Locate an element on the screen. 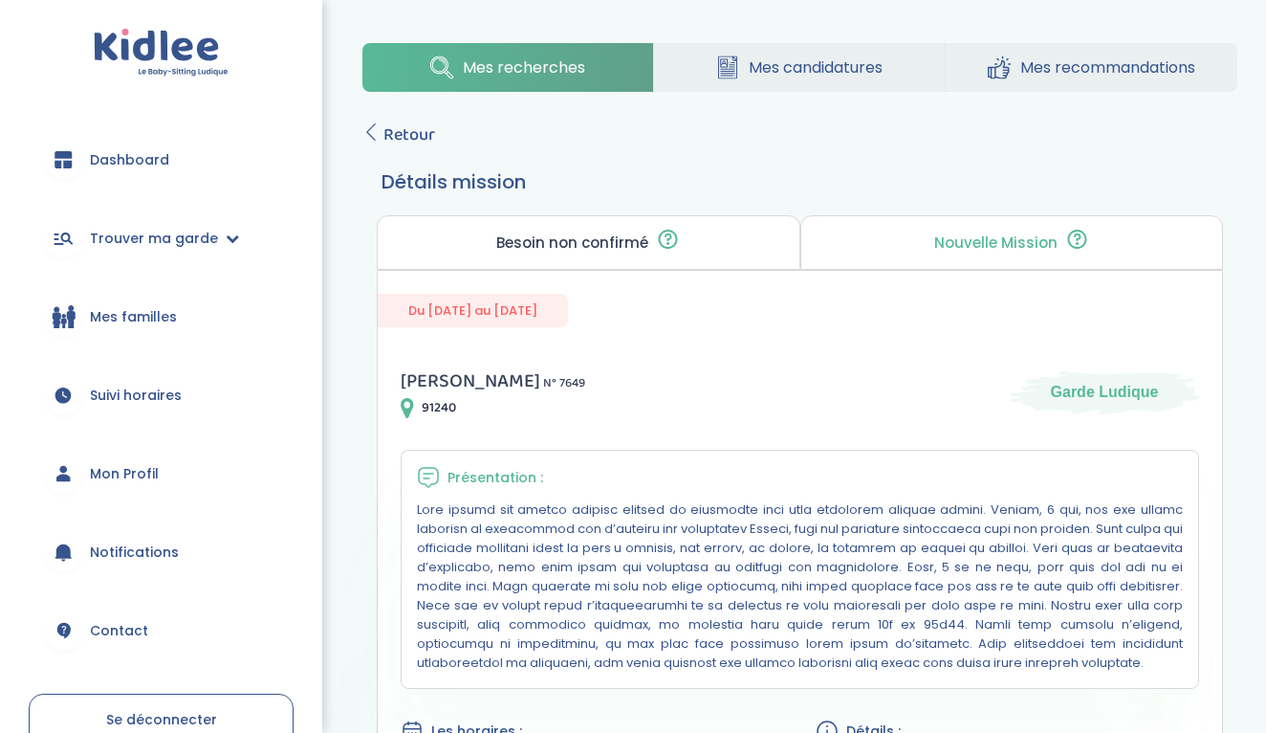 The image size is (1266, 733). span: Mes recherches is located at coordinates (524, 67).